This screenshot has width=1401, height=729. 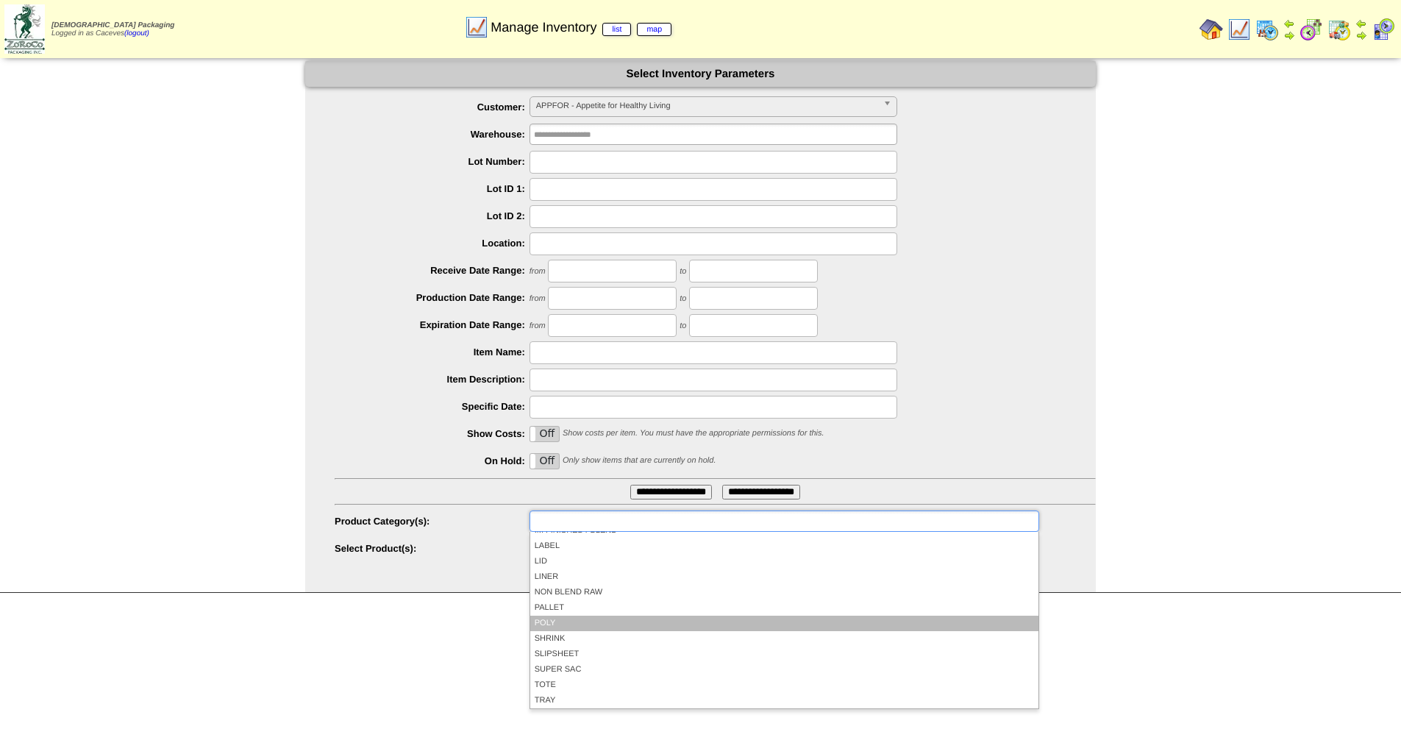 What do you see at coordinates (784, 685) in the screenshot?
I see `li: TOTE` at bounding box center [784, 685].